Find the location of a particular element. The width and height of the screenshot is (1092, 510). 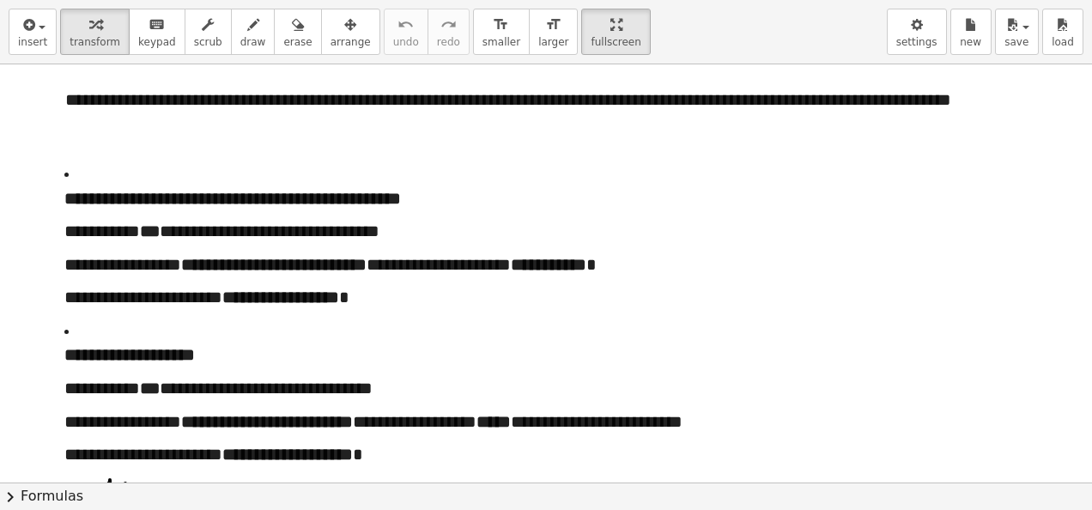

span: arrange is located at coordinates (350, 42).